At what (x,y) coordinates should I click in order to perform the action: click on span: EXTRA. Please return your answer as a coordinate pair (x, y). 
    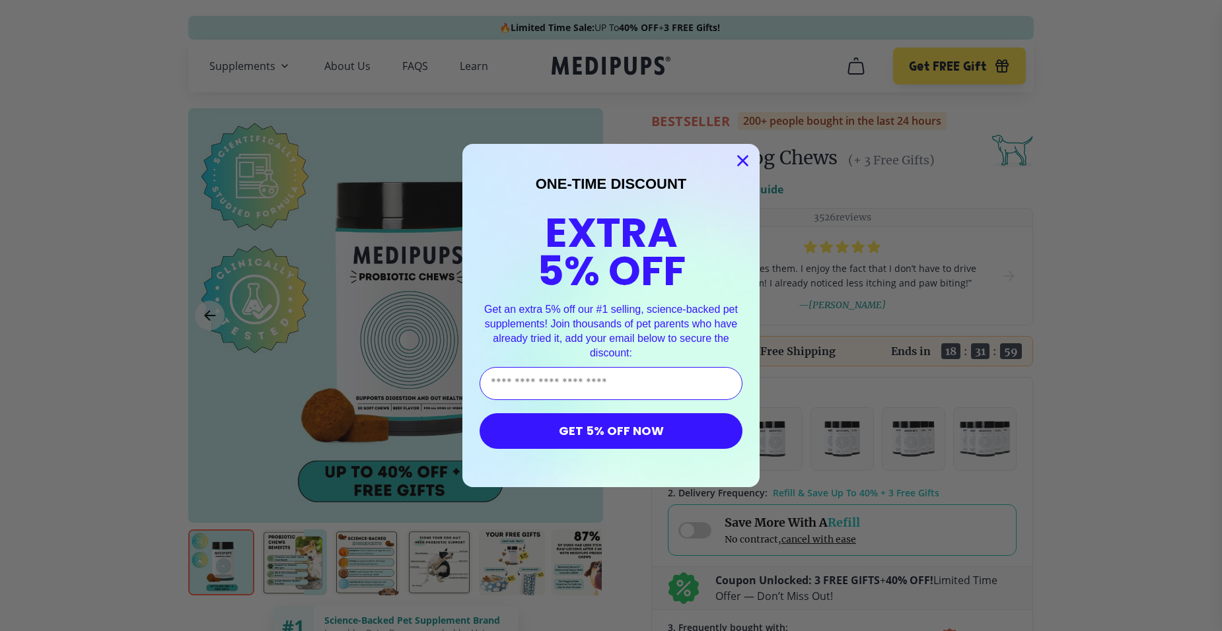
    Looking at the image, I should click on (611, 233).